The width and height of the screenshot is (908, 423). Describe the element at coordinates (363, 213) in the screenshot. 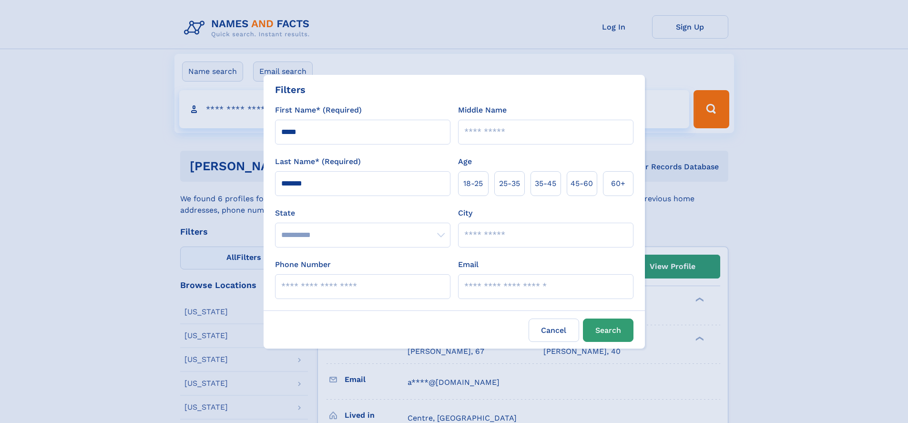

I see `label: State` at that location.